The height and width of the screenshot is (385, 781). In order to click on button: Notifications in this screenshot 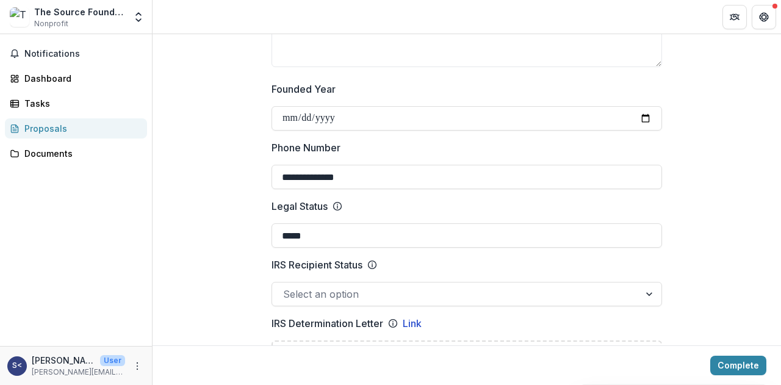, I will do `click(76, 54)`.